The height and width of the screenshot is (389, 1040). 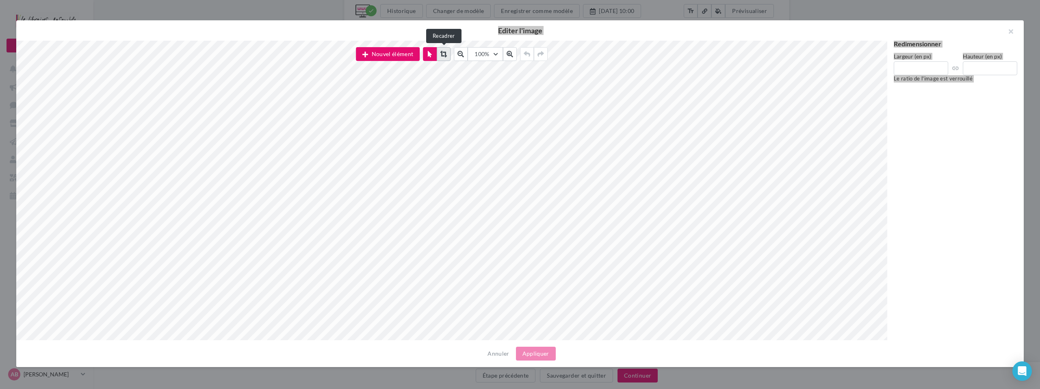 I want to click on a: In vitae egestast velit >, so click(x=208, y=329).